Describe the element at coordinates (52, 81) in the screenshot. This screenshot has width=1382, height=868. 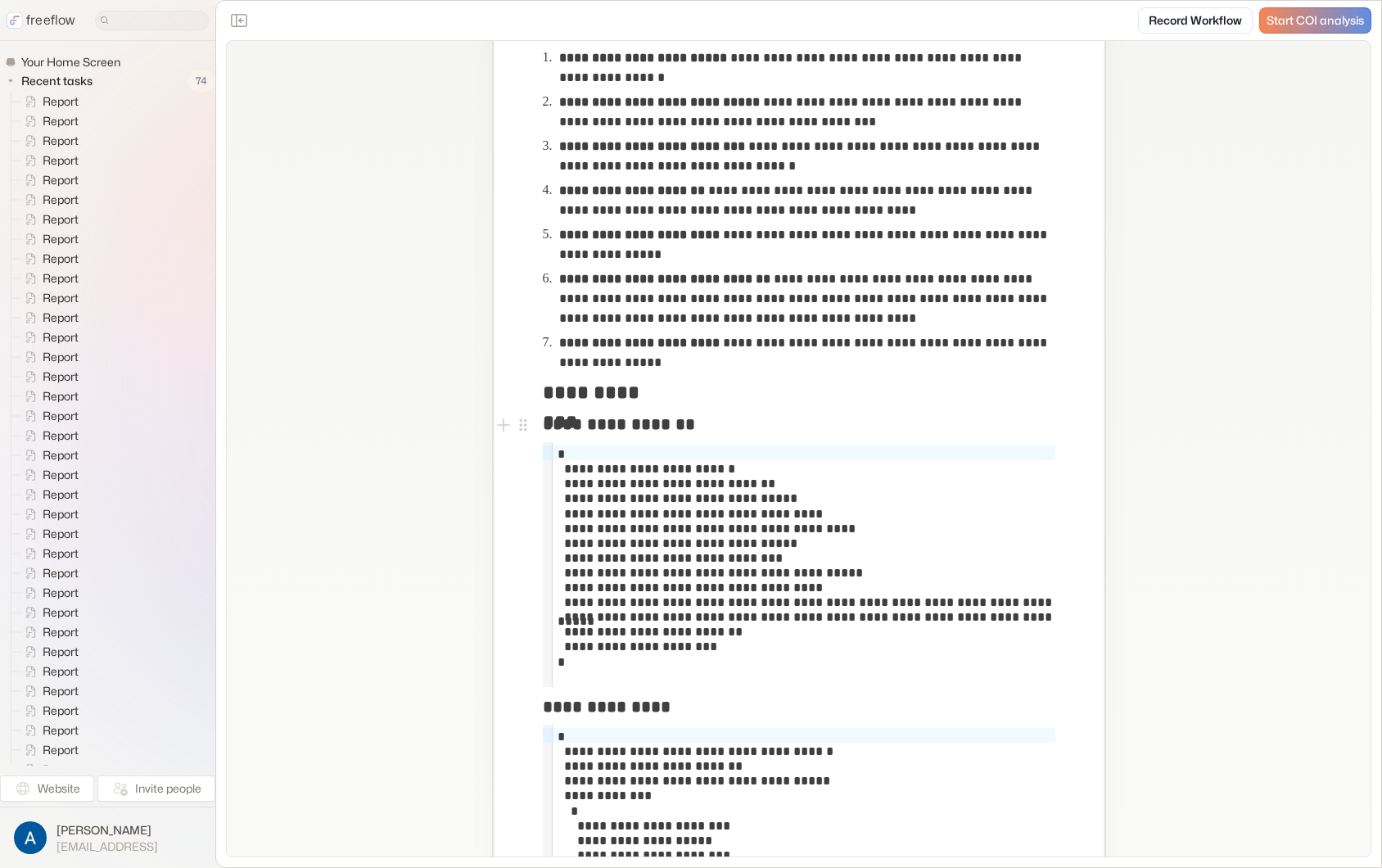
I see `button: Recent tasks` at that location.